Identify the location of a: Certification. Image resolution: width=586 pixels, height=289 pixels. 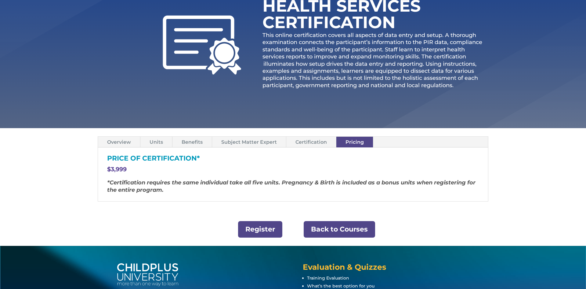
(311, 142).